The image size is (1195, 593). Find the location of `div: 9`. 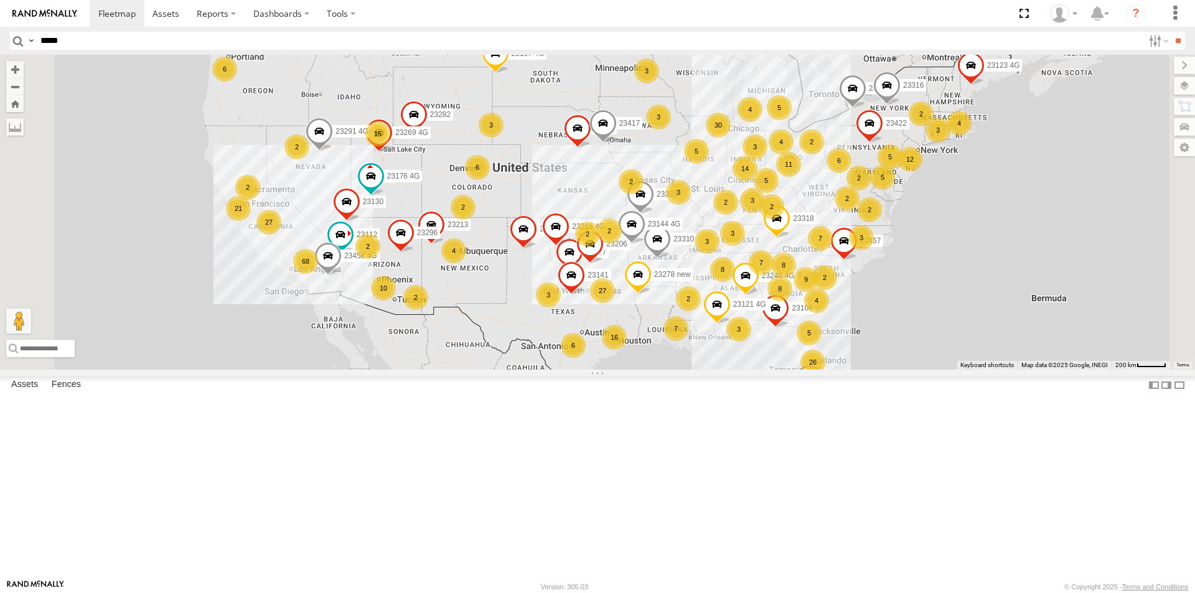

div: 9 is located at coordinates (806, 279).